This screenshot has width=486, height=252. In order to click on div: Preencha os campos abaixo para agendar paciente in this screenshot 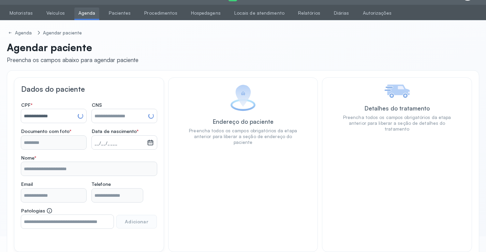, I will do `click(73, 60)`.